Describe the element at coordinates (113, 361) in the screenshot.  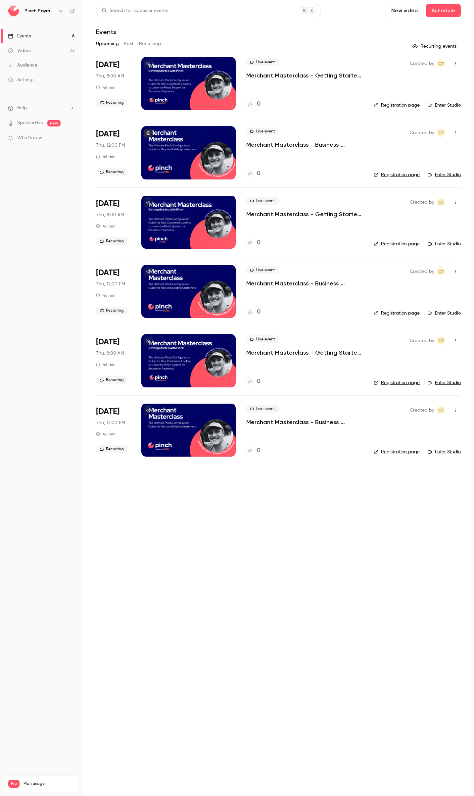
I see `div: Oct 16 Thu, 8:00 AM (Australia/Brisbane)` at that location.